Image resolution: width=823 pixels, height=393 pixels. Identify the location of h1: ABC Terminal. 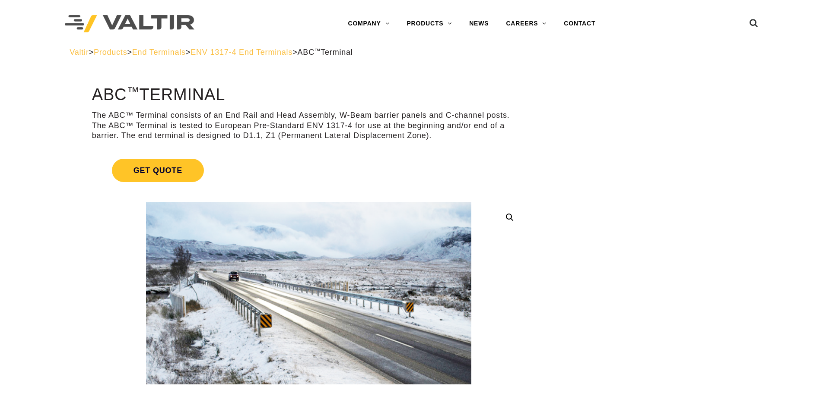
(308, 95).